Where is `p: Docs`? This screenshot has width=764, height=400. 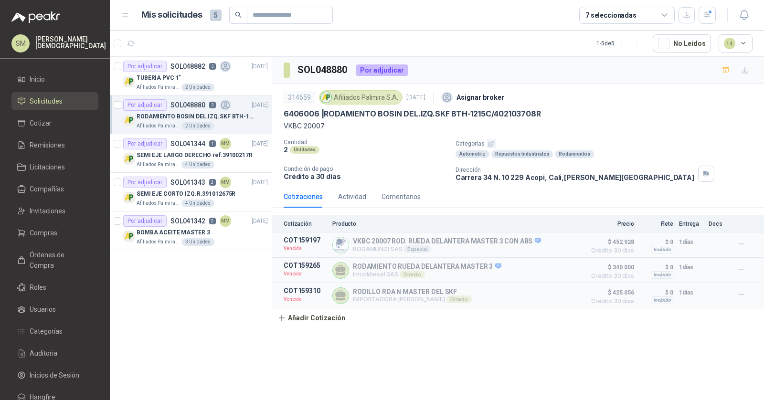
p: Docs is located at coordinates (718, 224).